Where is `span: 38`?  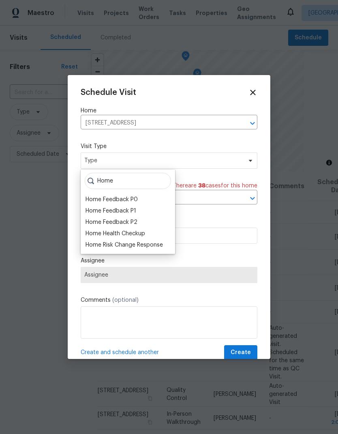
span: 38 is located at coordinates (202, 186).